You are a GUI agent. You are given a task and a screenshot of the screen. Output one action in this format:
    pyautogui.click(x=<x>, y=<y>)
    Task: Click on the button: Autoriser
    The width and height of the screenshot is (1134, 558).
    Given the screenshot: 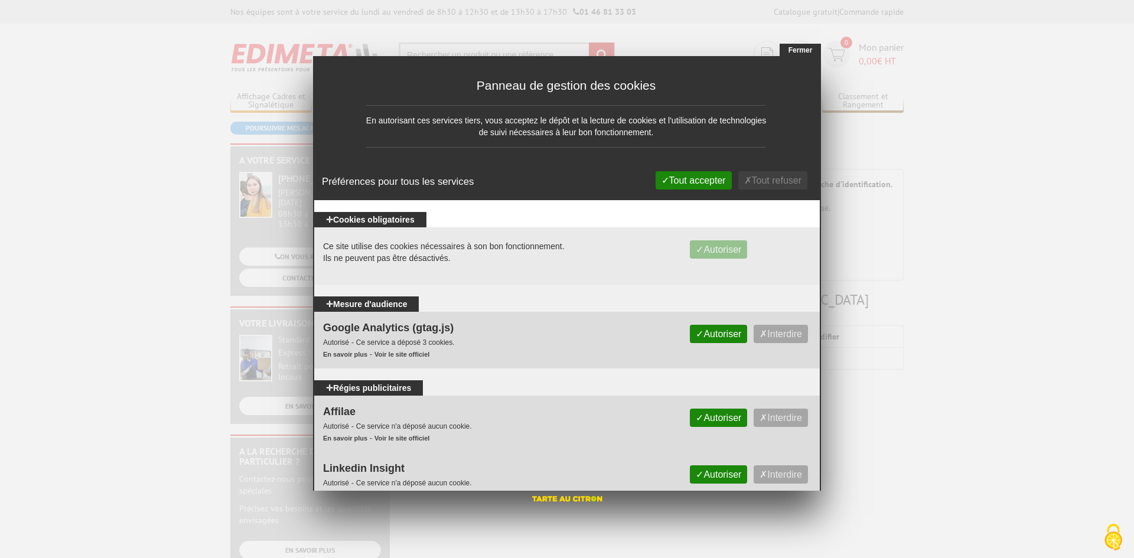 What is the action you would take?
    pyautogui.click(x=718, y=249)
    